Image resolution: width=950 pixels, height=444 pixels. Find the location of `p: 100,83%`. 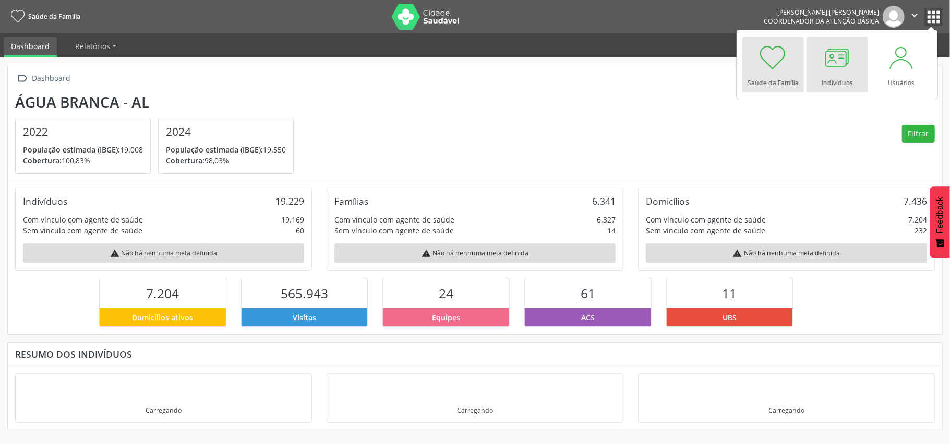

p: 100,83% is located at coordinates (83, 160).